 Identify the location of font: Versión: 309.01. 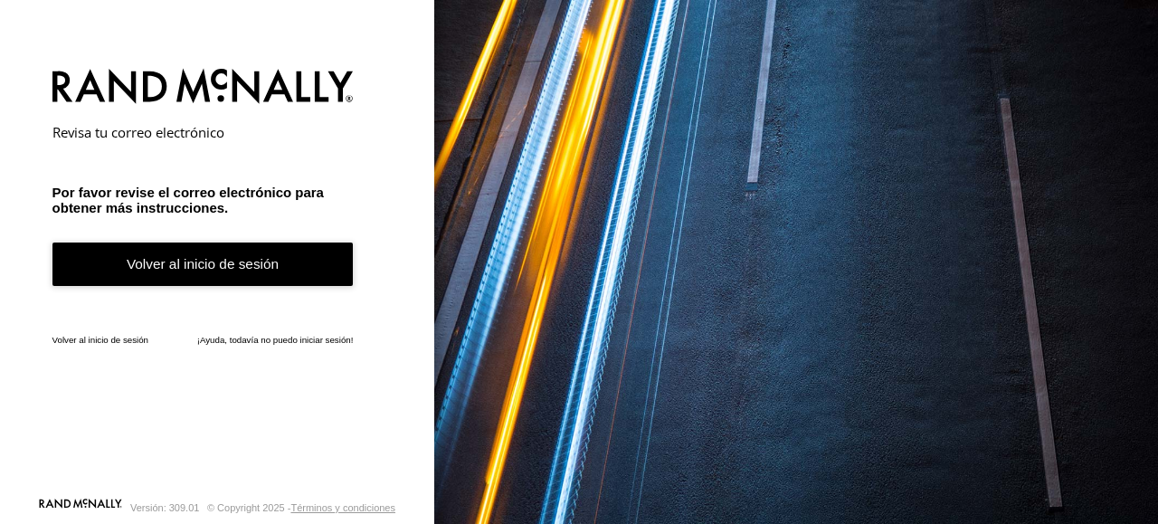
(165, 508).